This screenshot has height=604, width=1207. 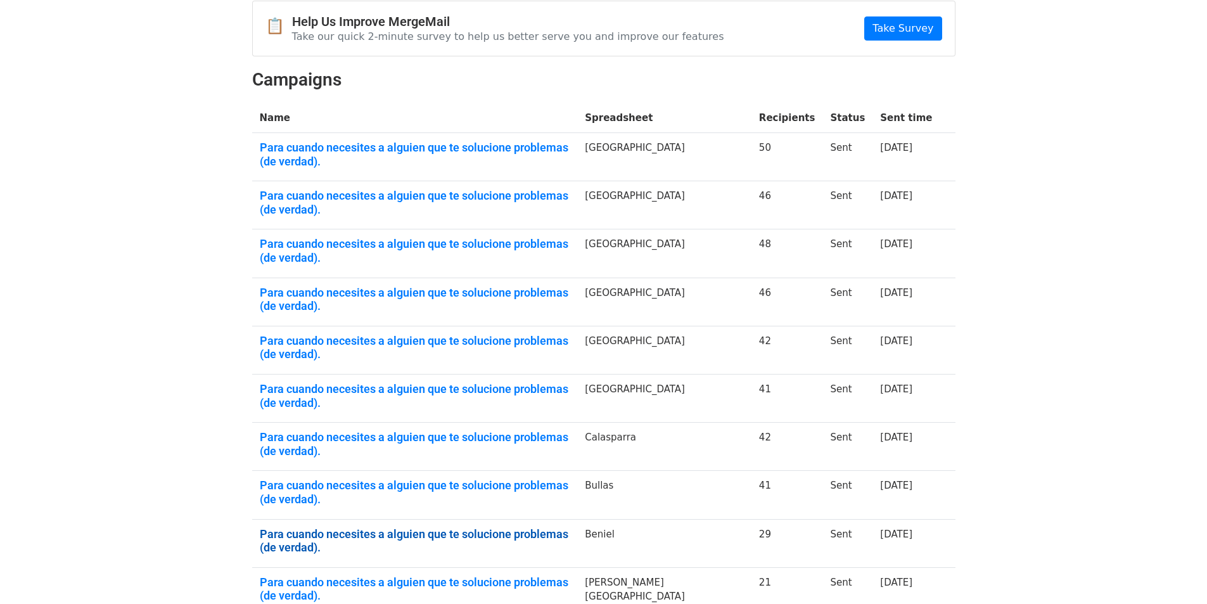 What do you see at coordinates (1176, 574) in the screenshot?
I see `div: Widget de chat` at bounding box center [1176, 574].